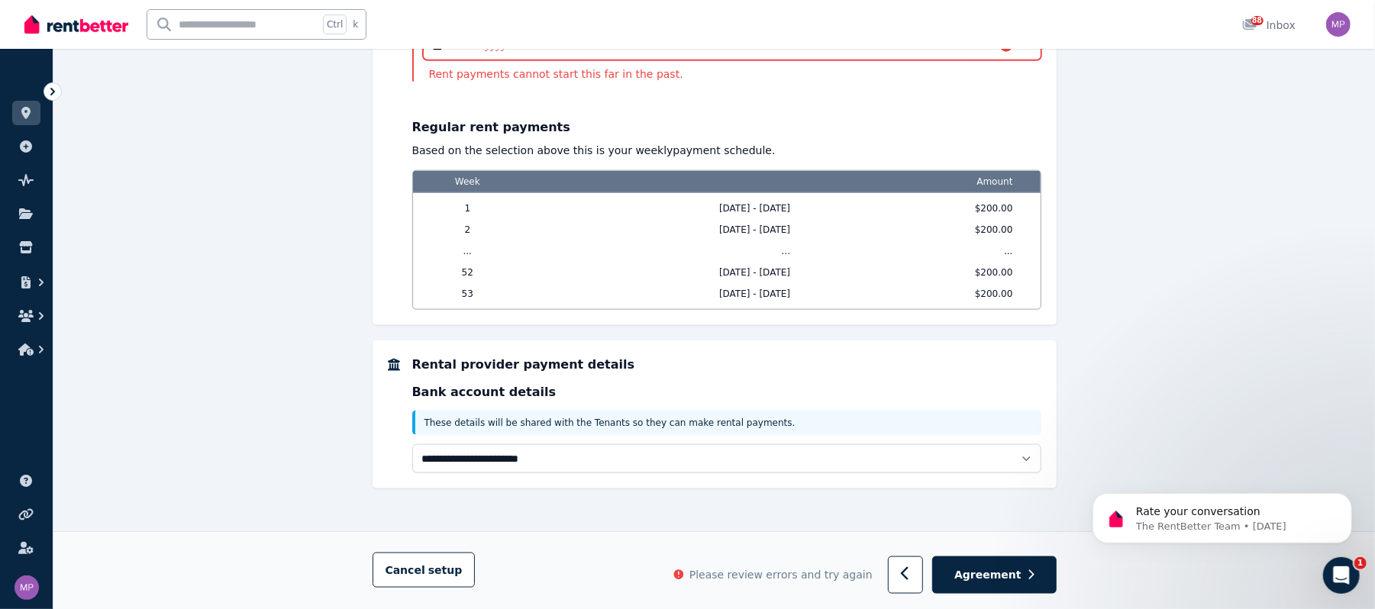  Describe the element at coordinates (727, 392) in the screenshot. I see `p: Bank account details` at that location.